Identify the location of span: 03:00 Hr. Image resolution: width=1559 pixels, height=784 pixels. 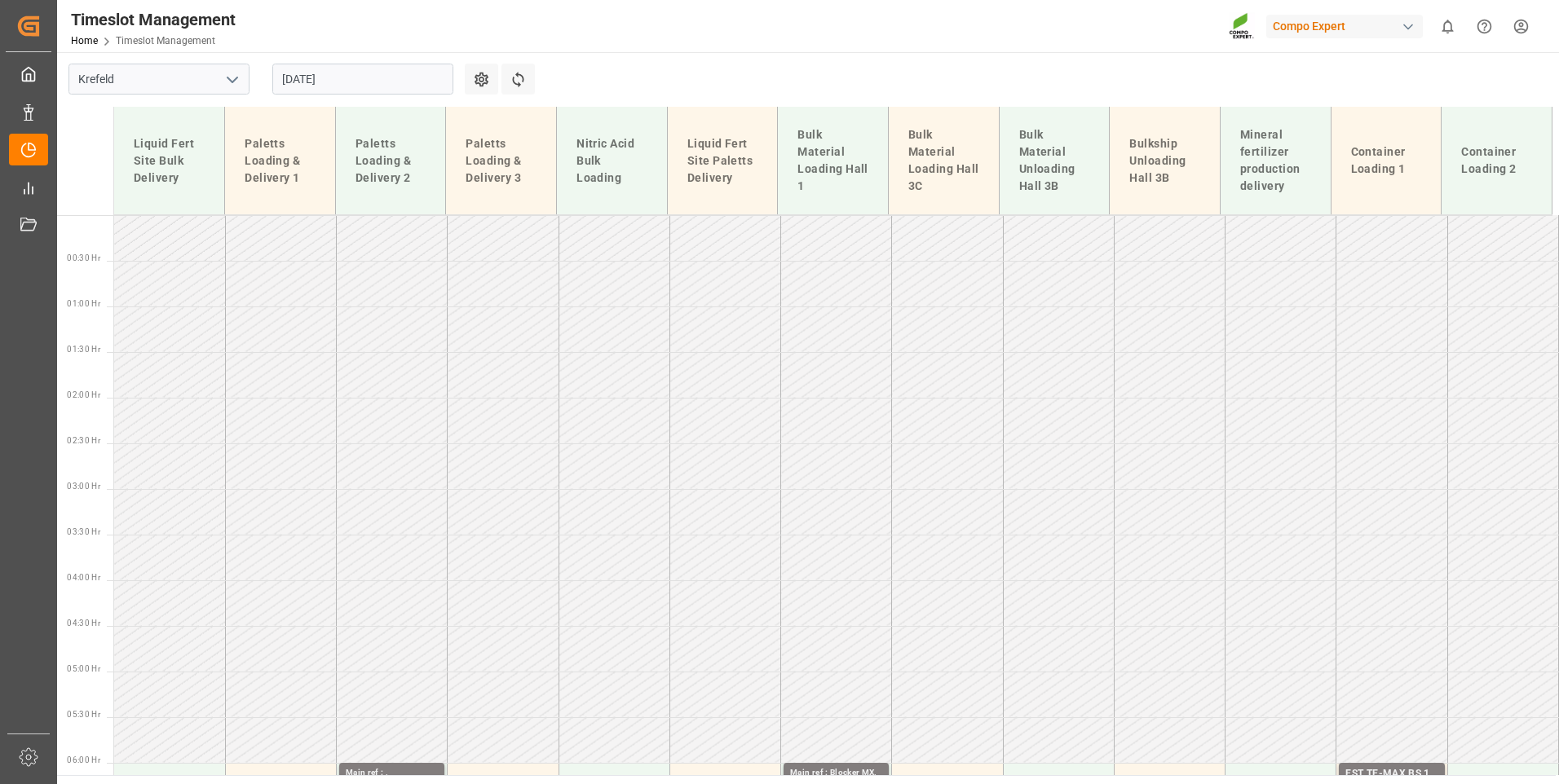
(83, 485).